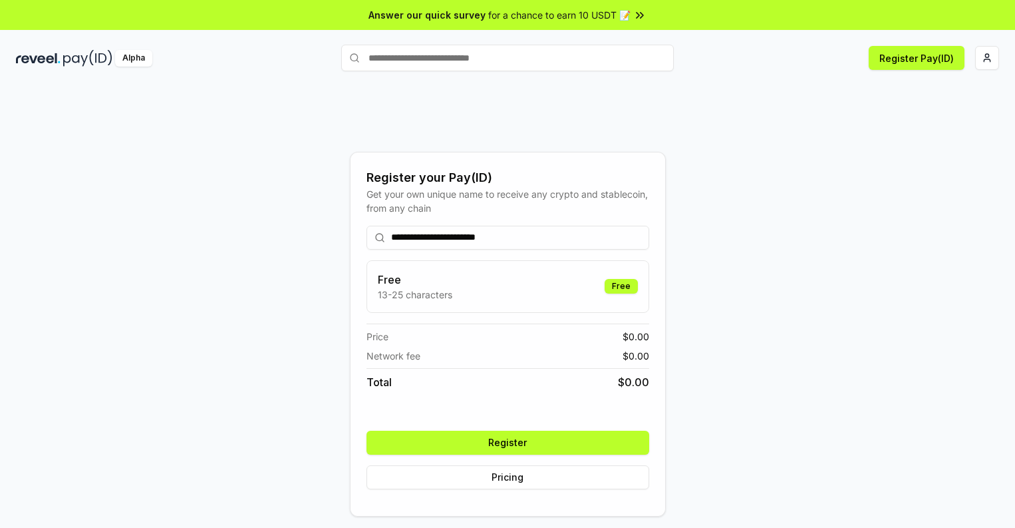 The height and width of the screenshot is (528, 1015). I want to click on img: reveel_dark, so click(38, 58).